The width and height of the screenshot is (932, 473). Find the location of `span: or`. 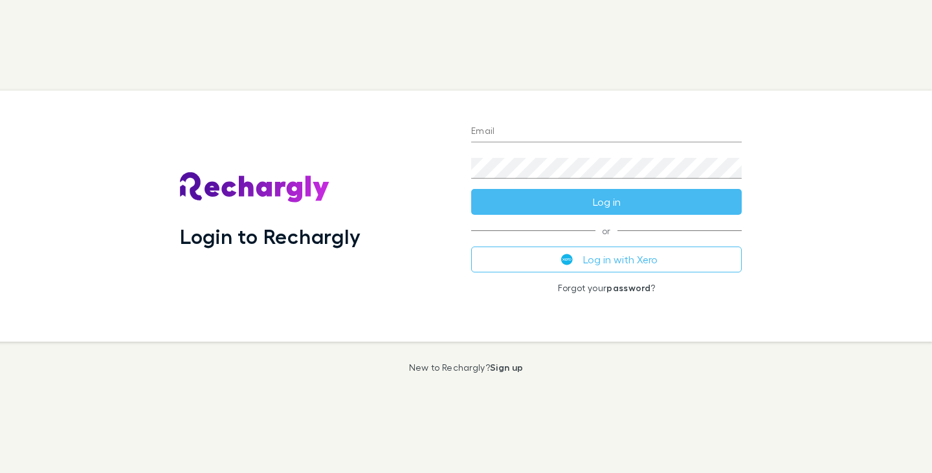

span: or is located at coordinates (606, 230).